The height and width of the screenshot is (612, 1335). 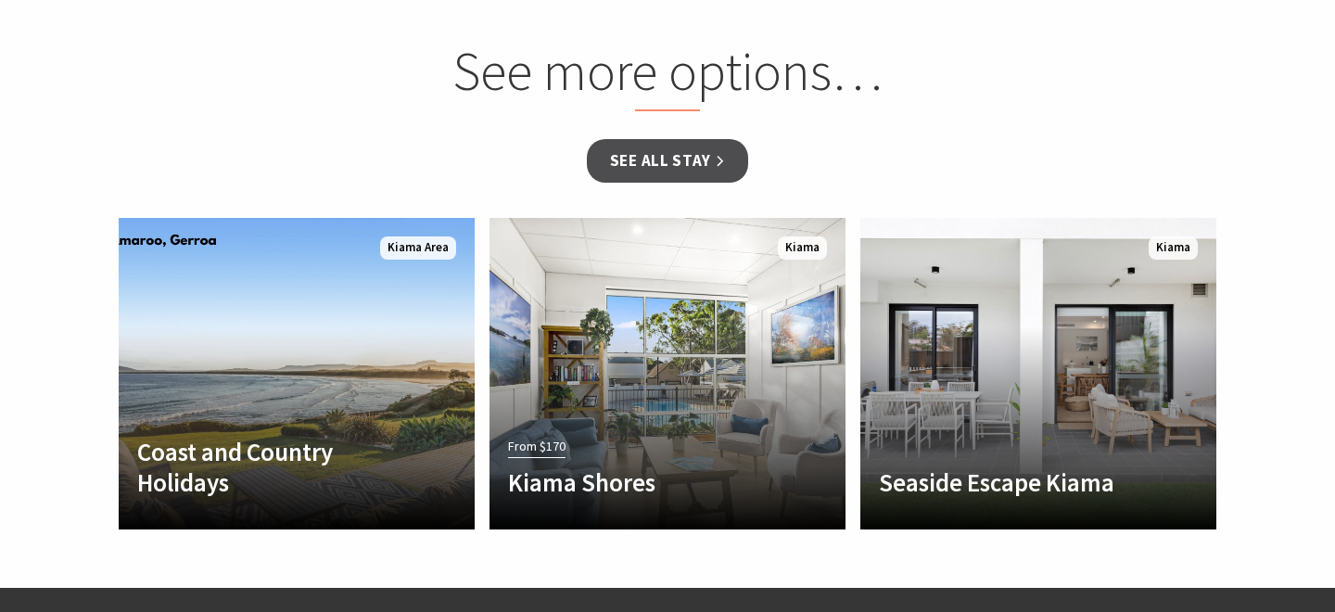 What do you see at coordinates (1012, 482) in the screenshot?
I see `h4: Seaside Escape Kiama` at bounding box center [1012, 482].